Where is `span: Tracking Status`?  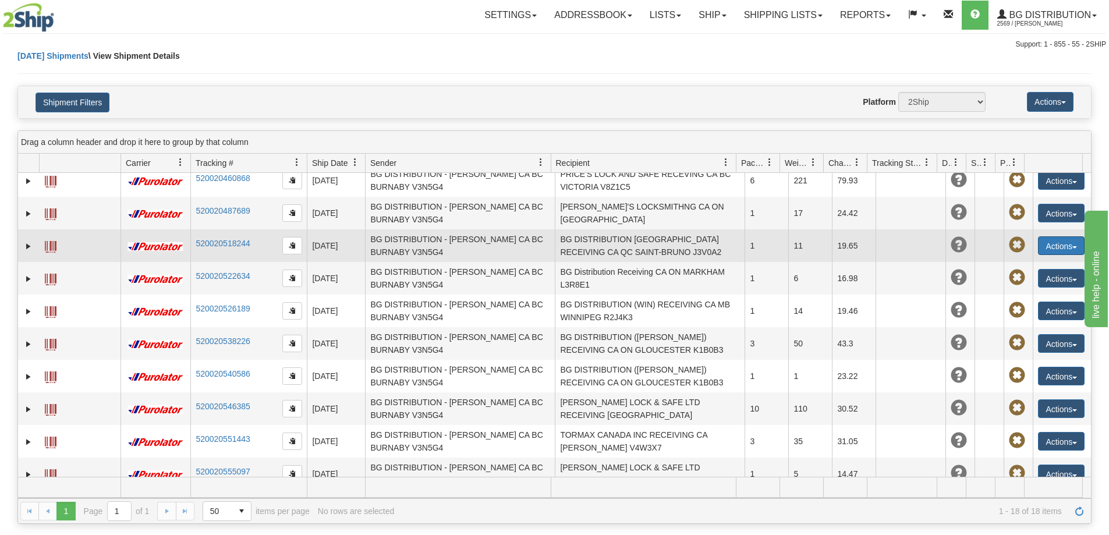 span: Tracking Status is located at coordinates (897, 163).